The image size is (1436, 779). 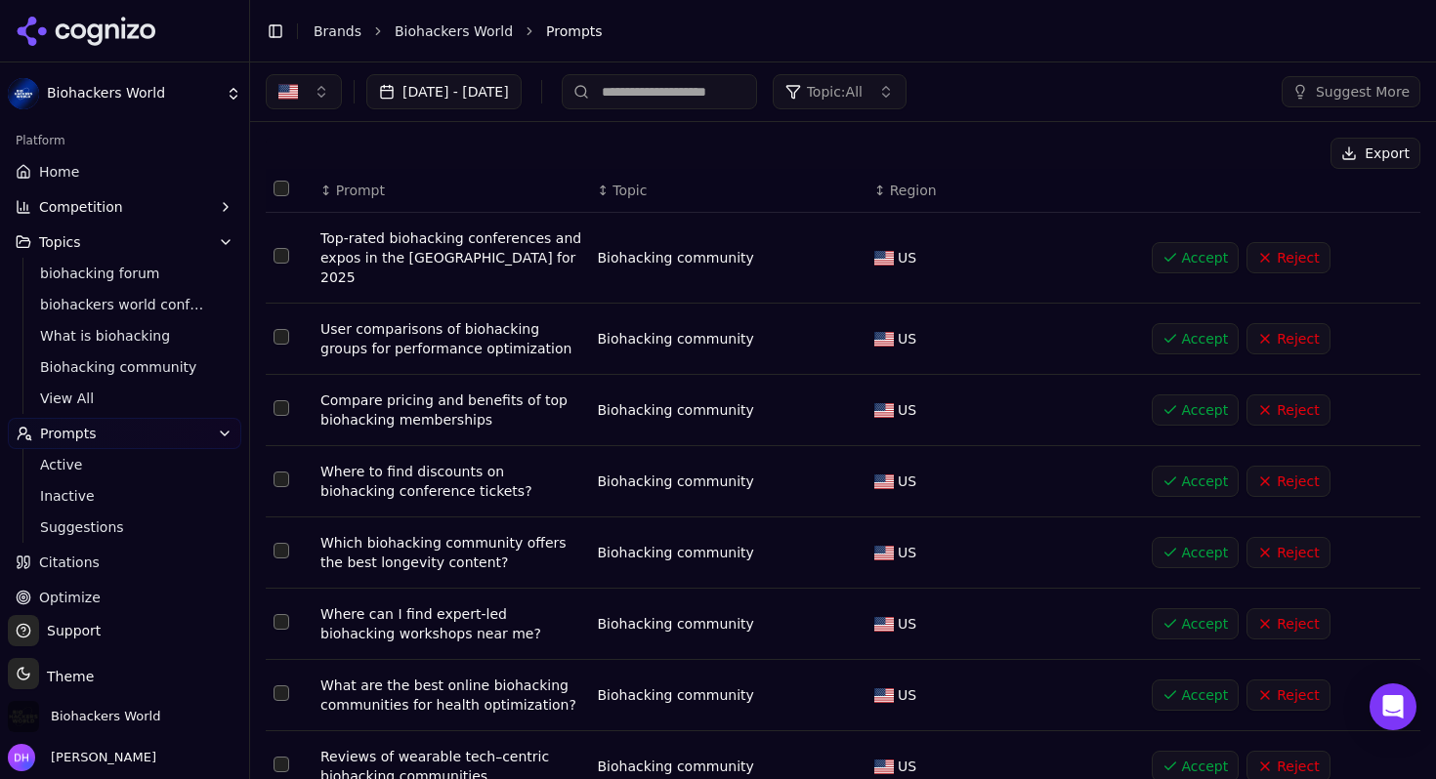 What do you see at coordinates (125, 527) in the screenshot?
I see `span: Suggestions` at bounding box center [125, 527].